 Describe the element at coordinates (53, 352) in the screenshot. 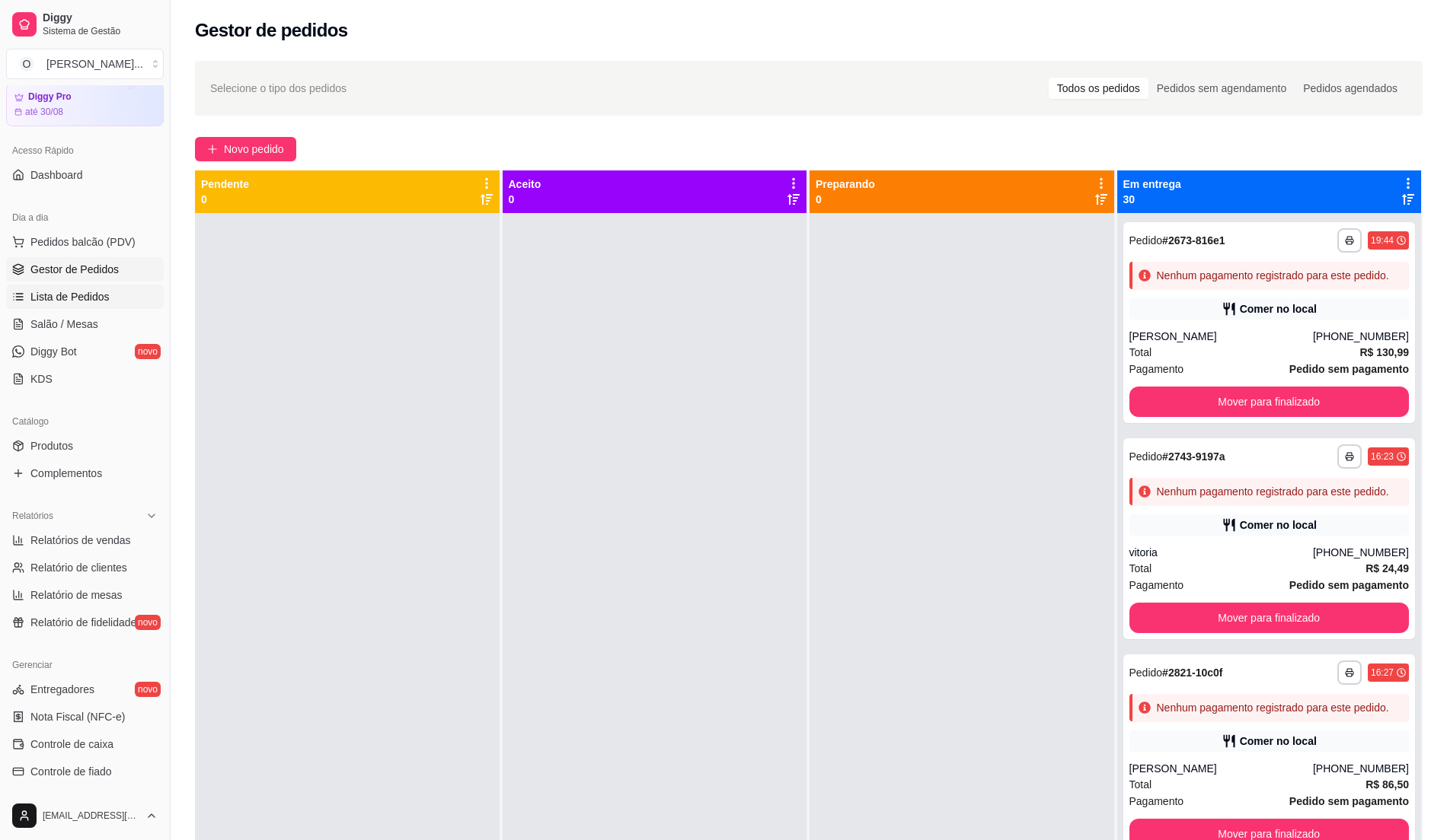

I see `span: Diggy Bot` at that location.